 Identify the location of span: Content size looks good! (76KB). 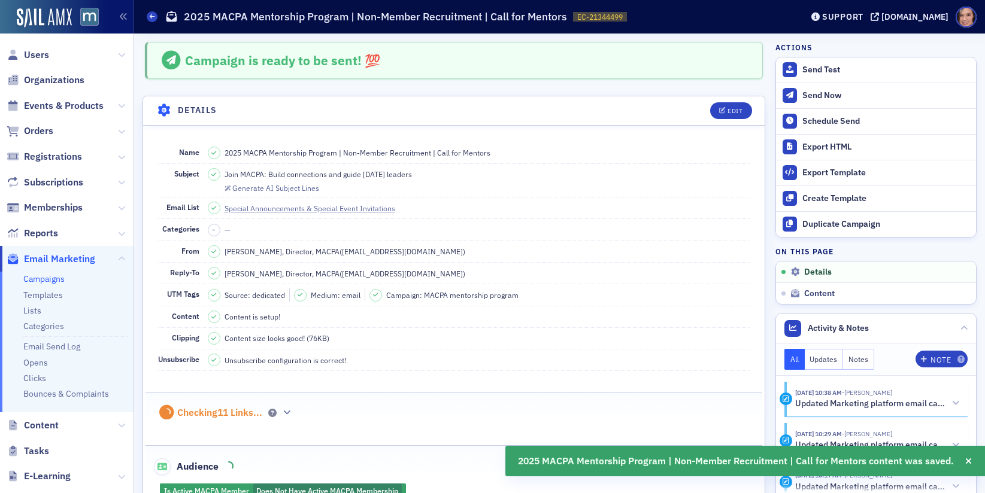
(277, 338).